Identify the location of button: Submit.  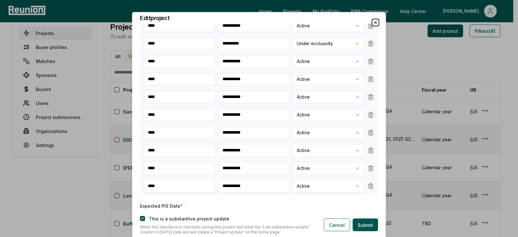
(365, 224).